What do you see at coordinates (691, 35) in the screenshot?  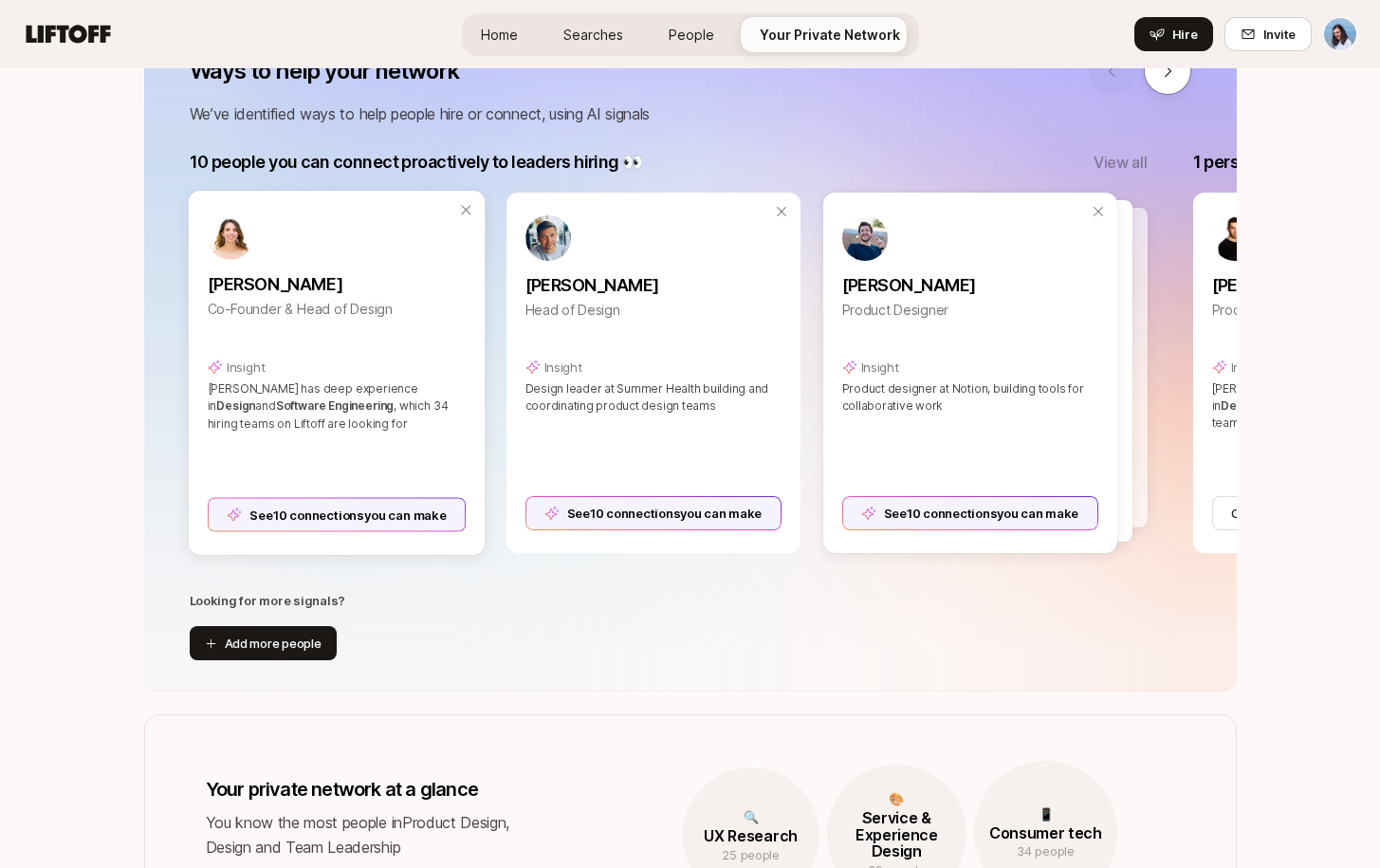 I see `a: People` at bounding box center [691, 35].